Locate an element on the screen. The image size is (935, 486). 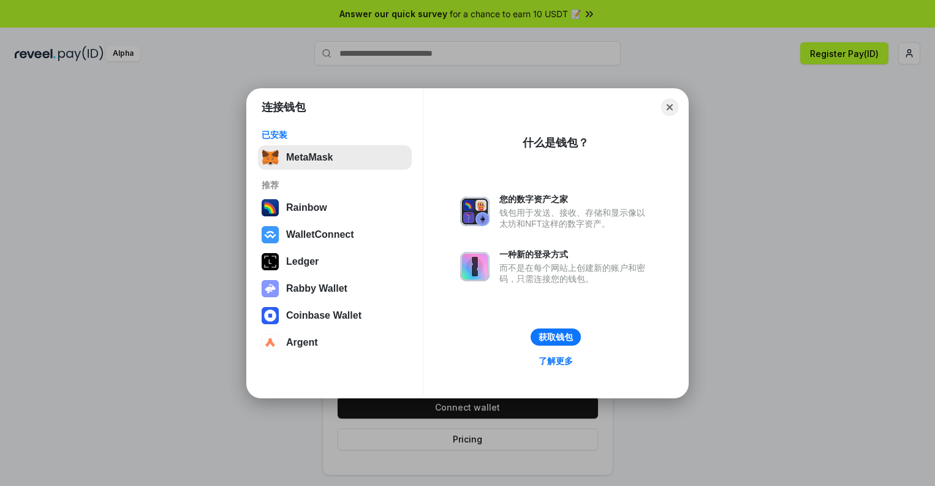
button: Close is located at coordinates (670, 107).